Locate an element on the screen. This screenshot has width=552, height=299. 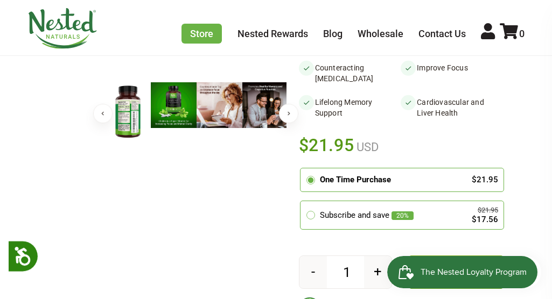
li: Improve Focus is located at coordinates (451, 73).